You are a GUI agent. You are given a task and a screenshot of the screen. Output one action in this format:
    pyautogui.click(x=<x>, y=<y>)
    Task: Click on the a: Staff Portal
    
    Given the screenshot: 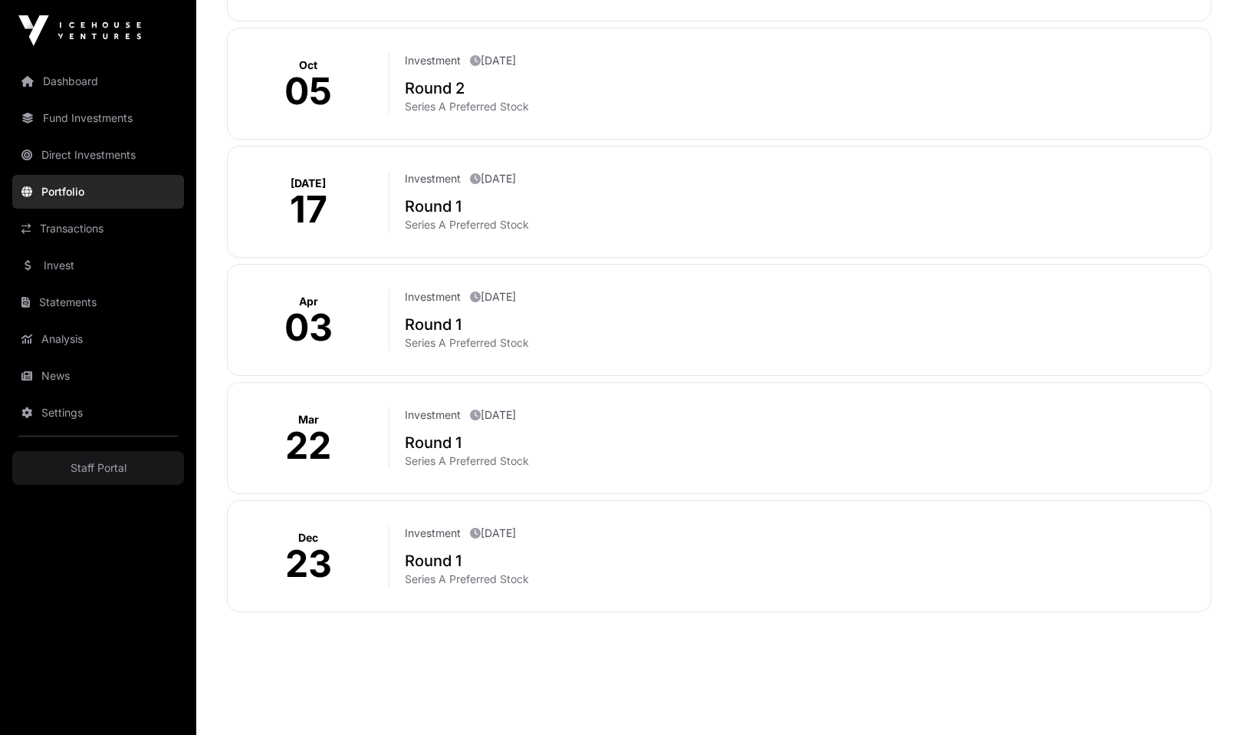 What is the action you would take?
    pyautogui.click(x=98, y=468)
    